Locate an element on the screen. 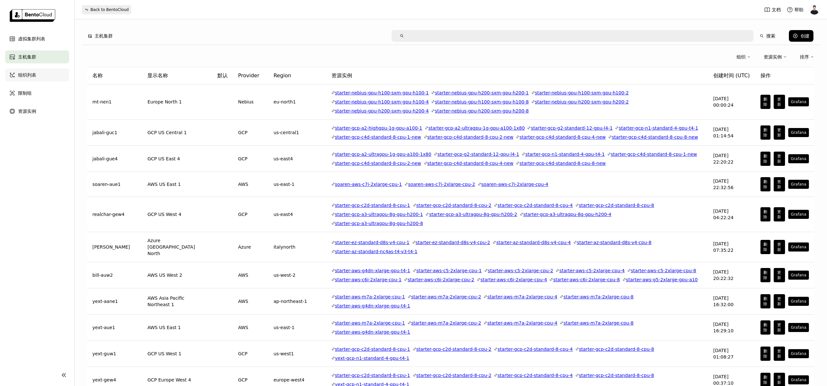 This screenshot has width=827, height=386. td: eu-north1 is located at coordinates (297, 102).